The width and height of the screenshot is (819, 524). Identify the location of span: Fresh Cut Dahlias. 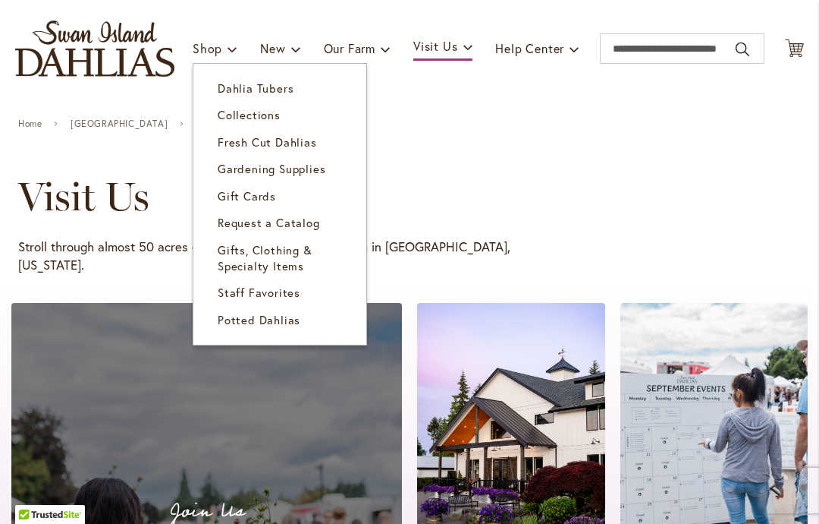
(267, 142).